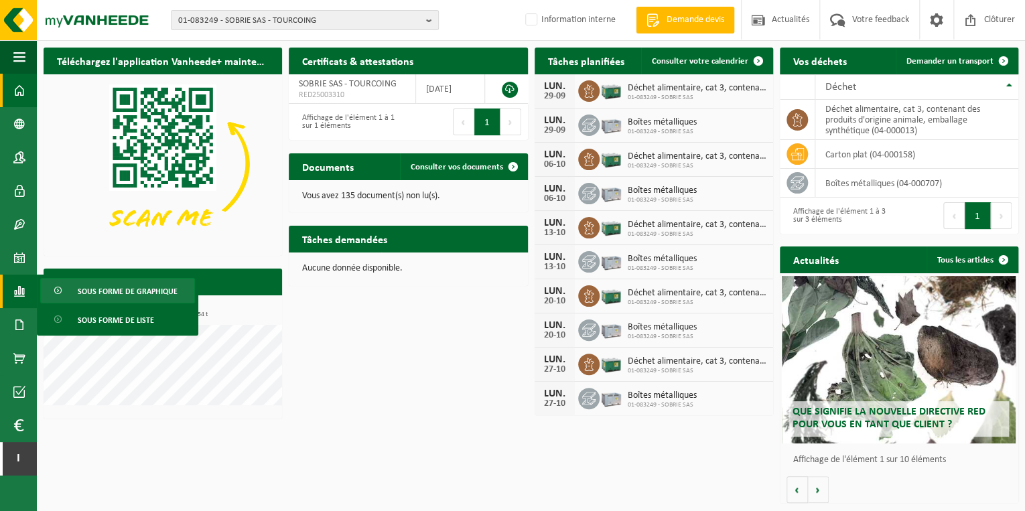 The image size is (1025, 511). What do you see at coordinates (223, 308) in the screenshot?
I see `a: Consulter les rapports` at bounding box center [223, 308].